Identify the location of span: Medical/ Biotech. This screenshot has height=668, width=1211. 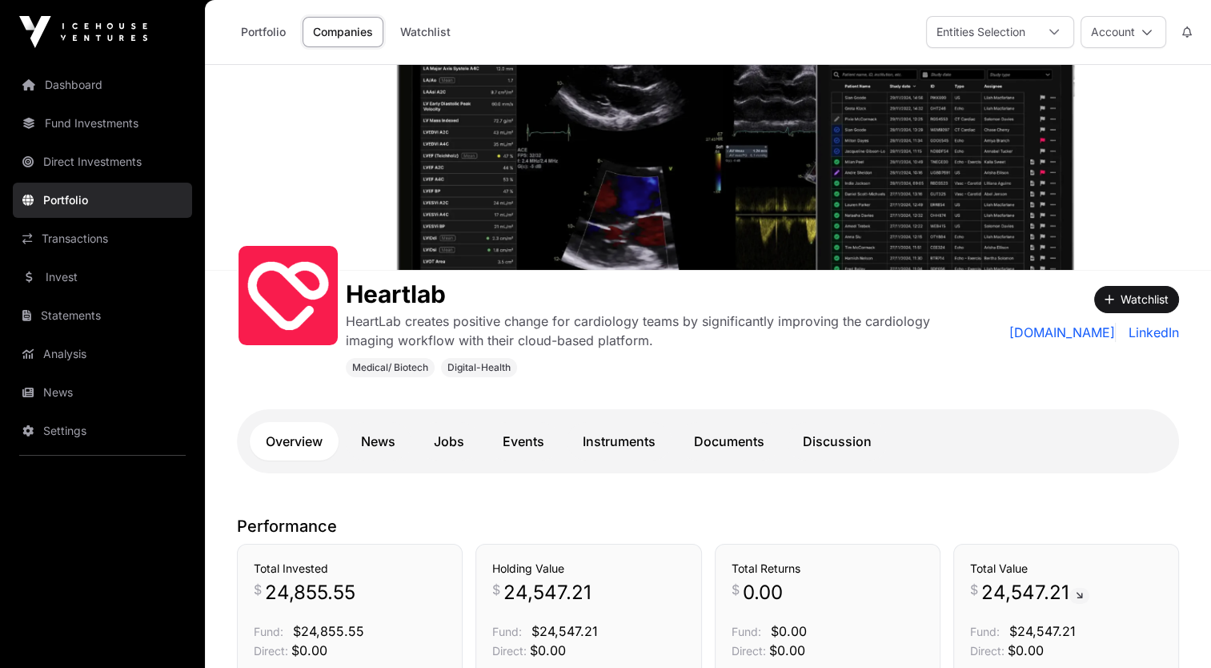
(390, 367).